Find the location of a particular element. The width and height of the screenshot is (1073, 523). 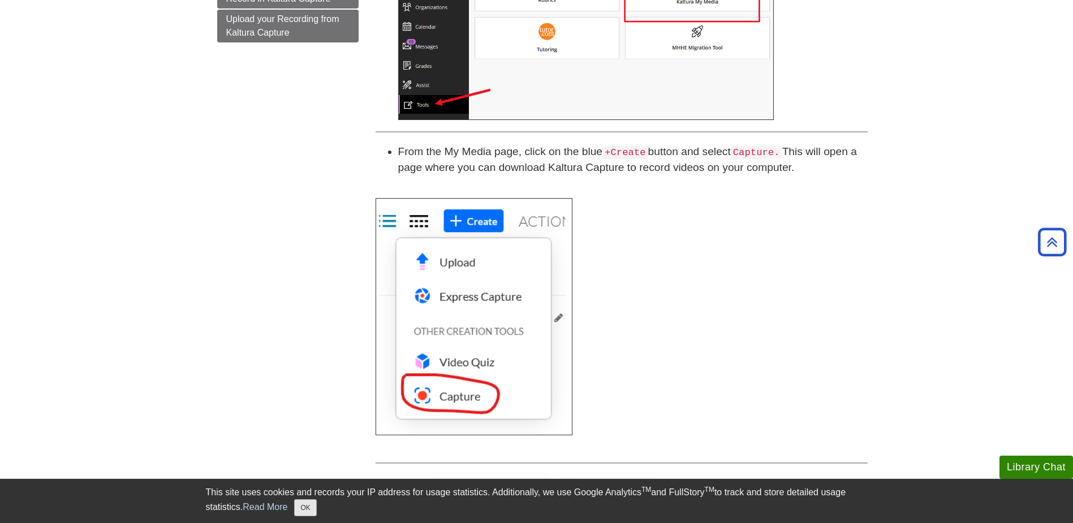

button: Close is located at coordinates (305, 507).